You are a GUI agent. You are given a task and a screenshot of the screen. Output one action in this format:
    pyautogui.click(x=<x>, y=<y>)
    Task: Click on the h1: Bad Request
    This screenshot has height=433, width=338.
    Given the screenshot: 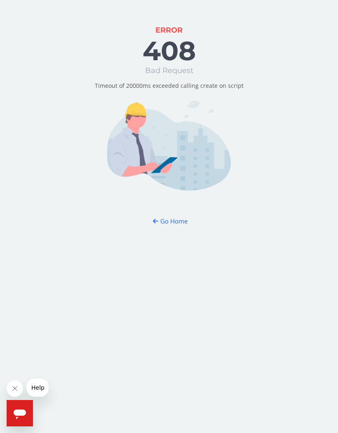 What is the action you would take?
    pyautogui.click(x=169, y=71)
    